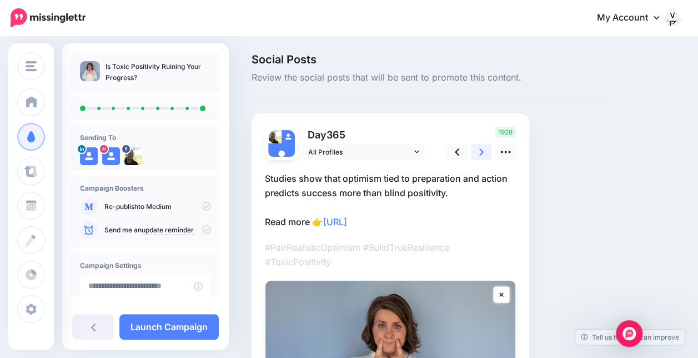 This screenshot has width=698, height=358. What do you see at coordinates (48, 18) in the screenshot?
I see `img: Missinglettr` at bounding box center [48, 18].